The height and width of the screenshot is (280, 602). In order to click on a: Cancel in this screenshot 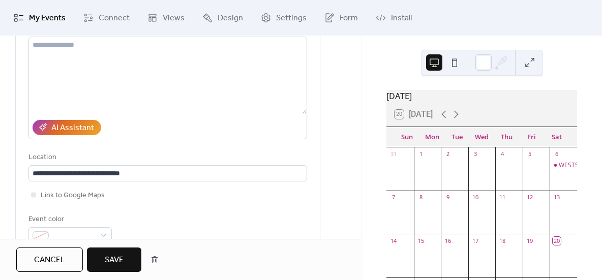, I will do `click(49, 260)`.